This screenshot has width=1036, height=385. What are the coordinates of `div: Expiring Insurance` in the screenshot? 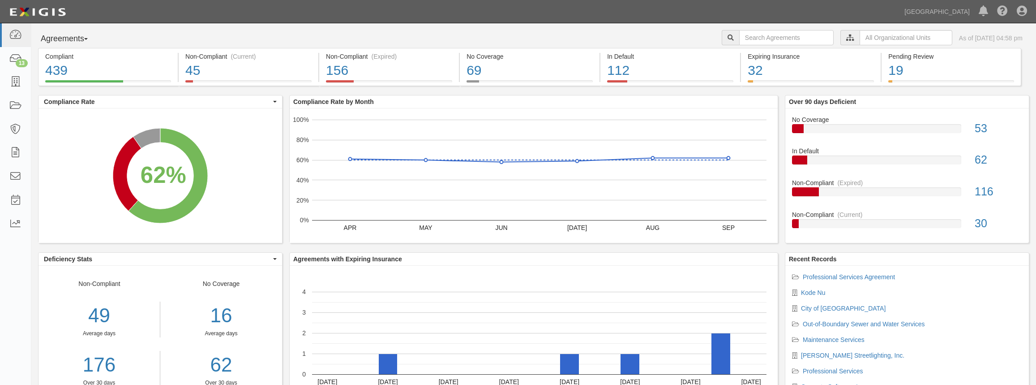 It's located at (811, 56).